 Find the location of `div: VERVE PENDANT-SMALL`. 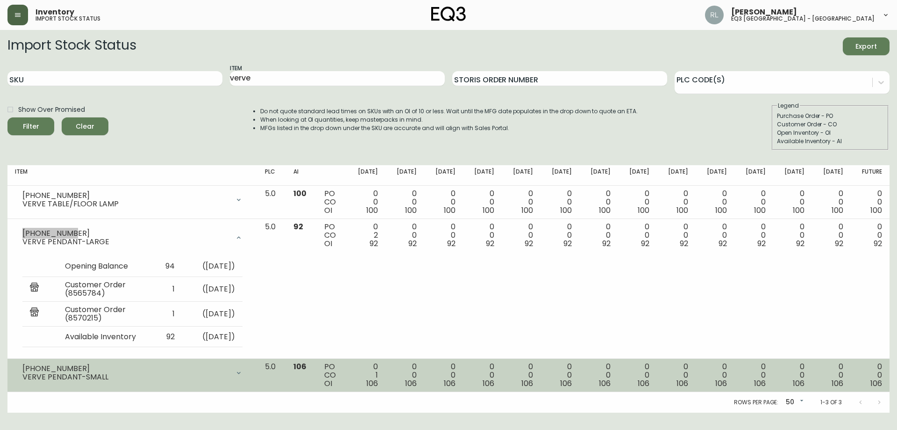

div: VERVE PENDANT-SMALL is located at coordinates (126, 377).